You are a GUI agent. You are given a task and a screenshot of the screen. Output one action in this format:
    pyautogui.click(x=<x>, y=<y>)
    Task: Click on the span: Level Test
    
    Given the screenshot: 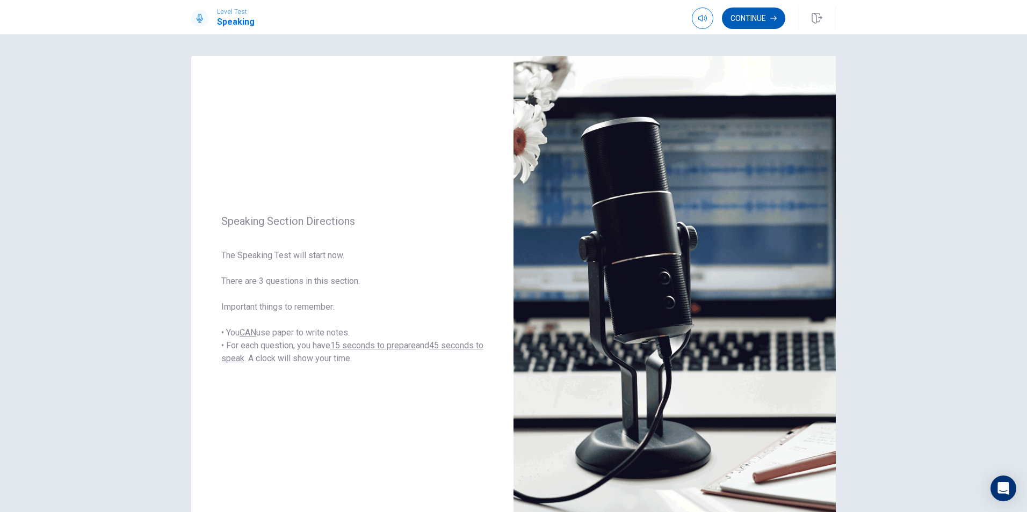 What is the action you would take?
    pyautogui.click(x=236, y=12)
    